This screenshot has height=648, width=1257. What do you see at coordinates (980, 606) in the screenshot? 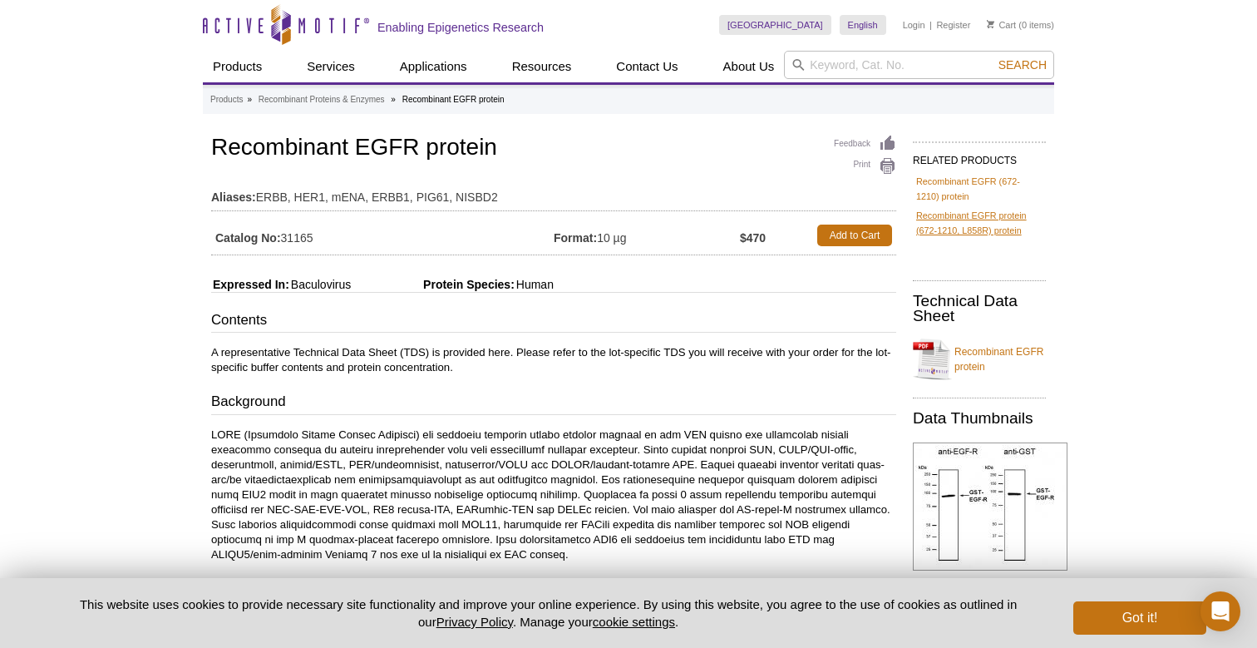
I see `p: (Click image to enlarge and see details.)` at bounding box center [980, 606].